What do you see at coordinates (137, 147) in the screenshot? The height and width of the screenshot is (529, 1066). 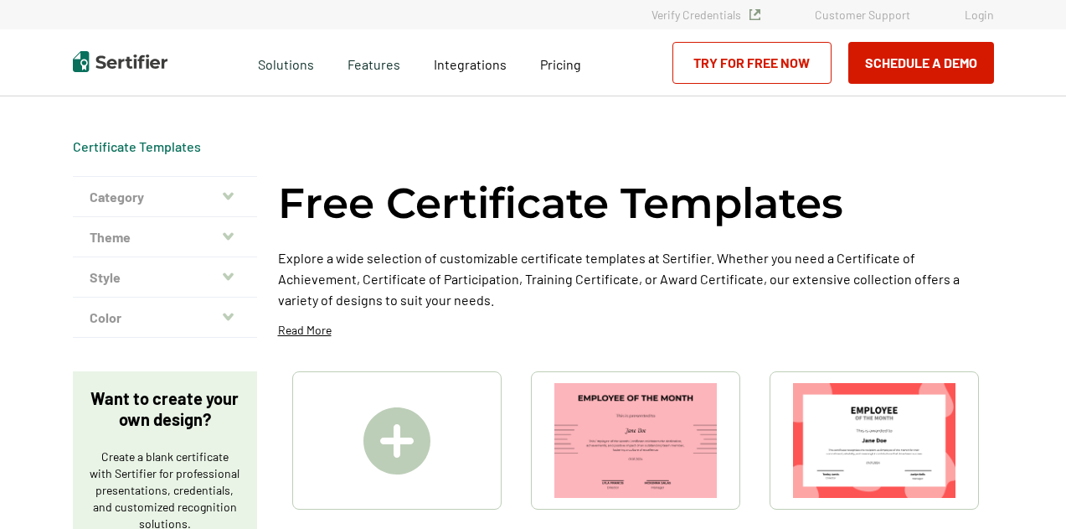 I see `div: Breadcrumb` at bounding box center [137, 147].